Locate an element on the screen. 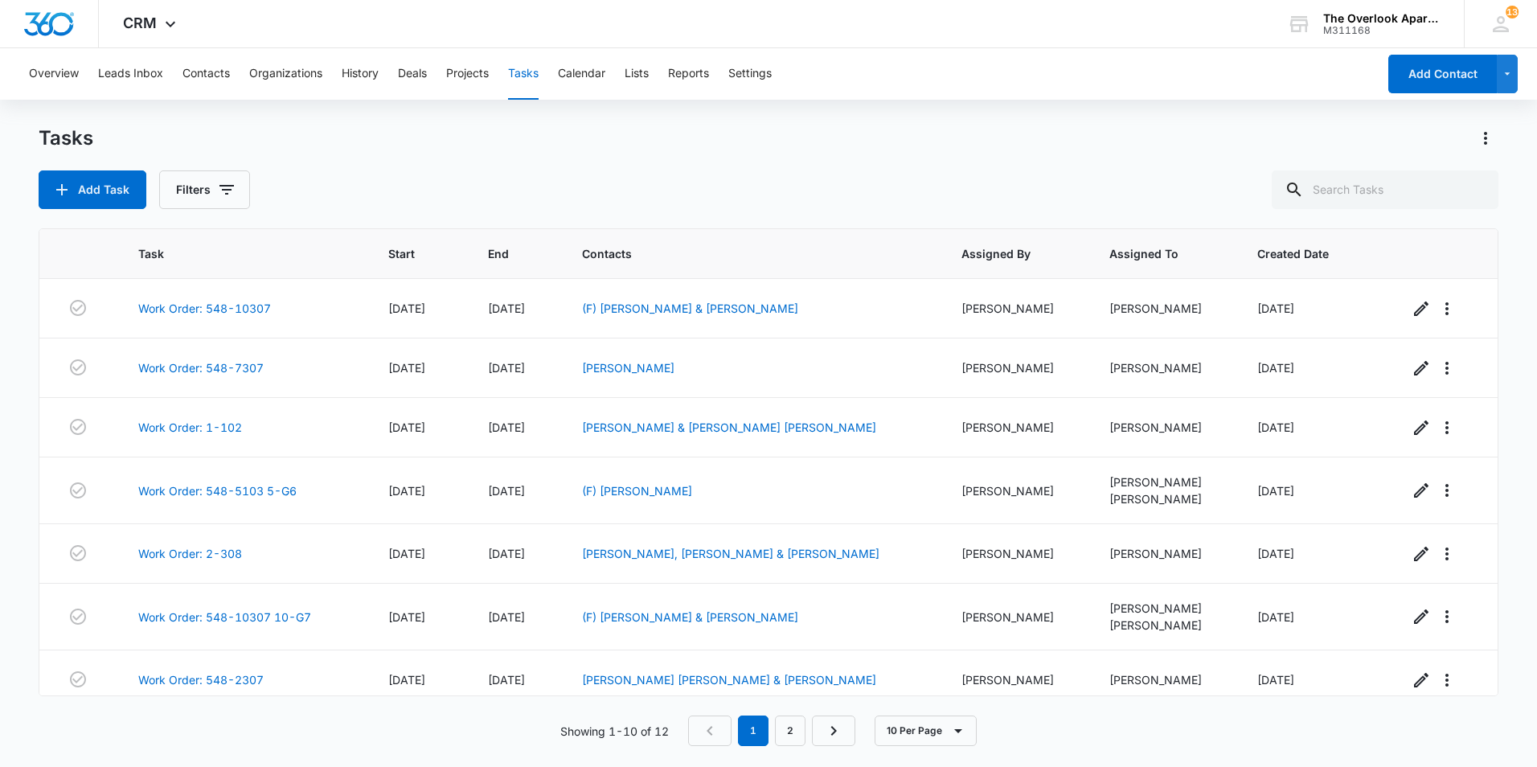 This screenshot has width=1537, height=767. button: Deals is located at coordinates (412, 74).